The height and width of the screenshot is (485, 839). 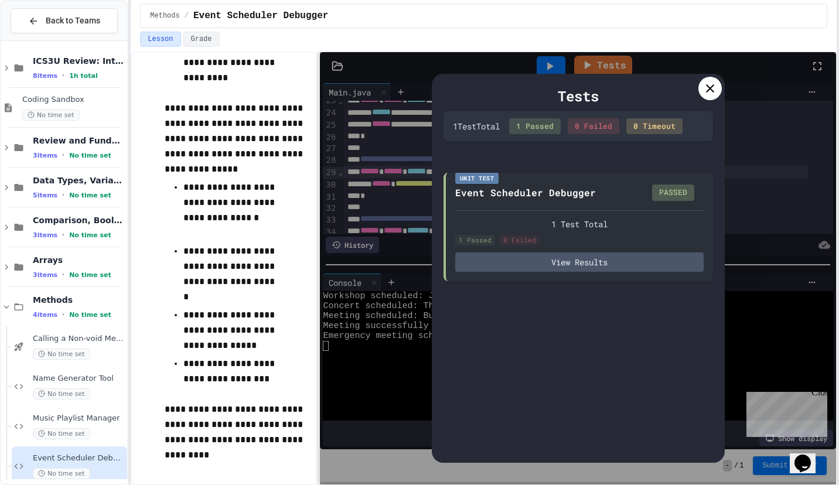 What do you see at coordinates (673, 193) in the screenshot?
I see `div: PASSED` at bounding box center [673, 193].